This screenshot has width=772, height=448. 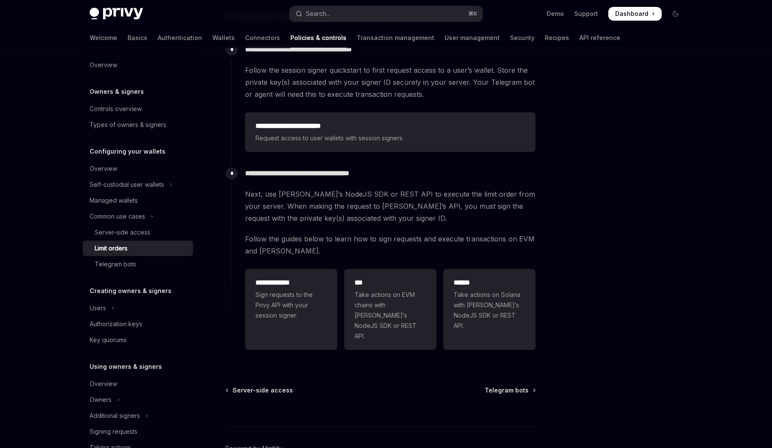 I want to click on a: Recipes, so click(x=557, y=38).